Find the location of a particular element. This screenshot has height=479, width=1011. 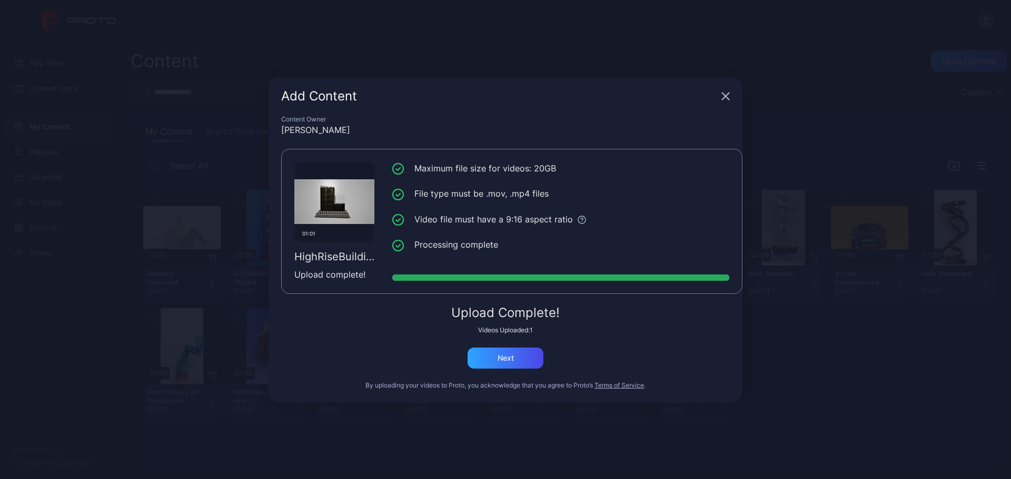

div: Videos Uploaded: 1 is located at coordinates (505, 331).